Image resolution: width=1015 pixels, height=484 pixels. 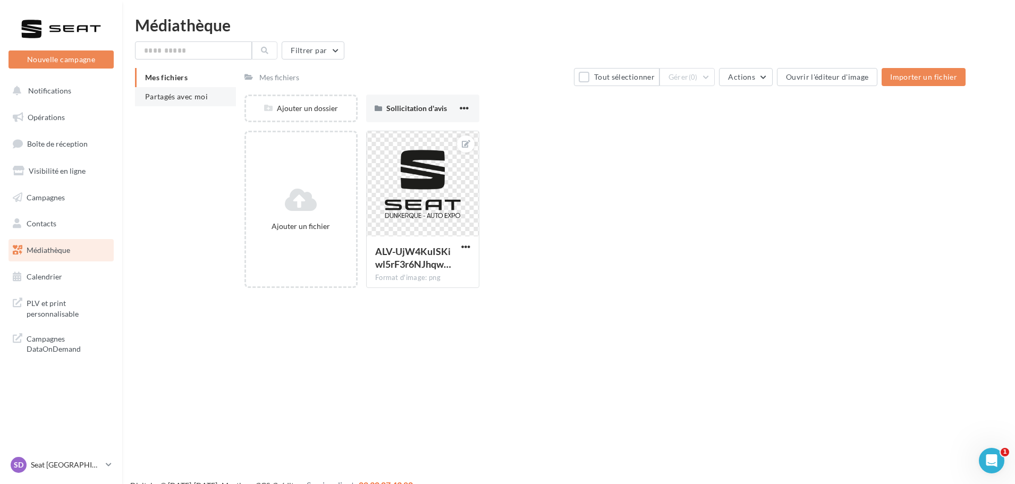 I want to click on span: SD, so click(x=19, y=465).